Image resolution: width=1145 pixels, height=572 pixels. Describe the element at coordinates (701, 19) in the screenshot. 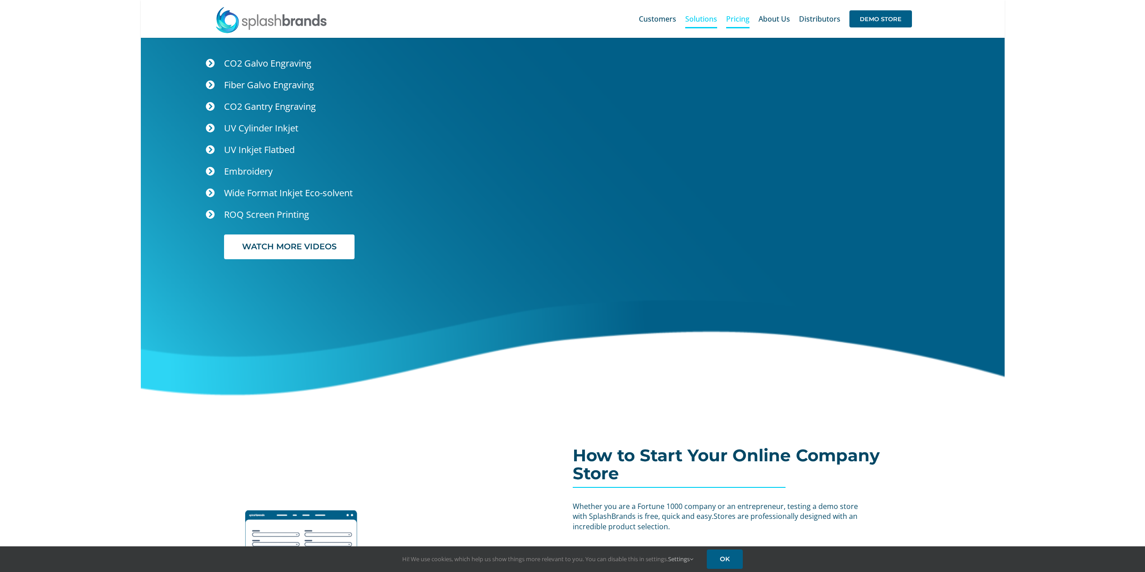

I see `span: Solutions` at that location.